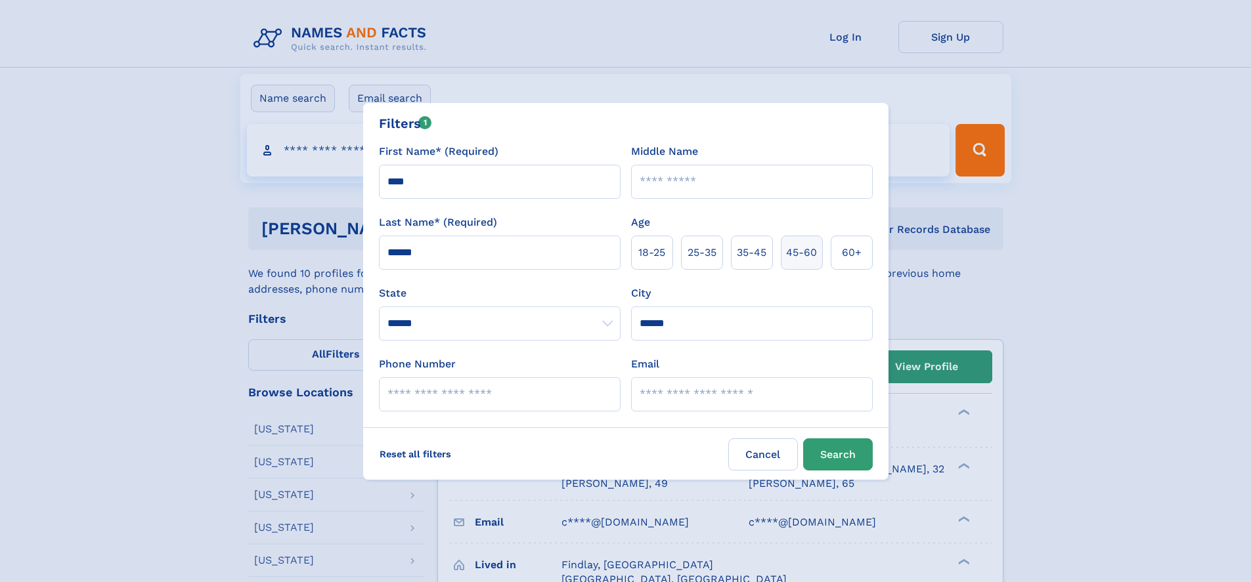 The width and height of the screenshot is (1251, 582). I want to click on label: Phone Number, so click(417, 364).